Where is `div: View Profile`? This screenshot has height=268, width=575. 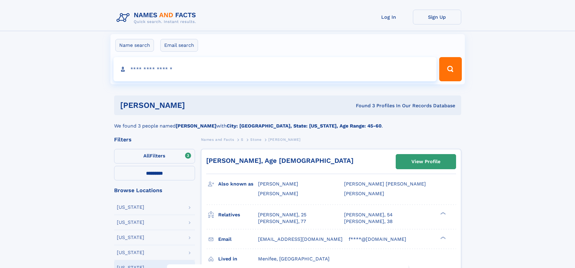
div: View Profile is located at coordinates (426, 161).